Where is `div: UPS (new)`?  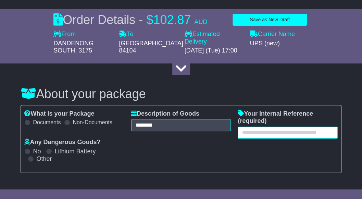
div: UPS (new) is located at coordinates (279, 44).